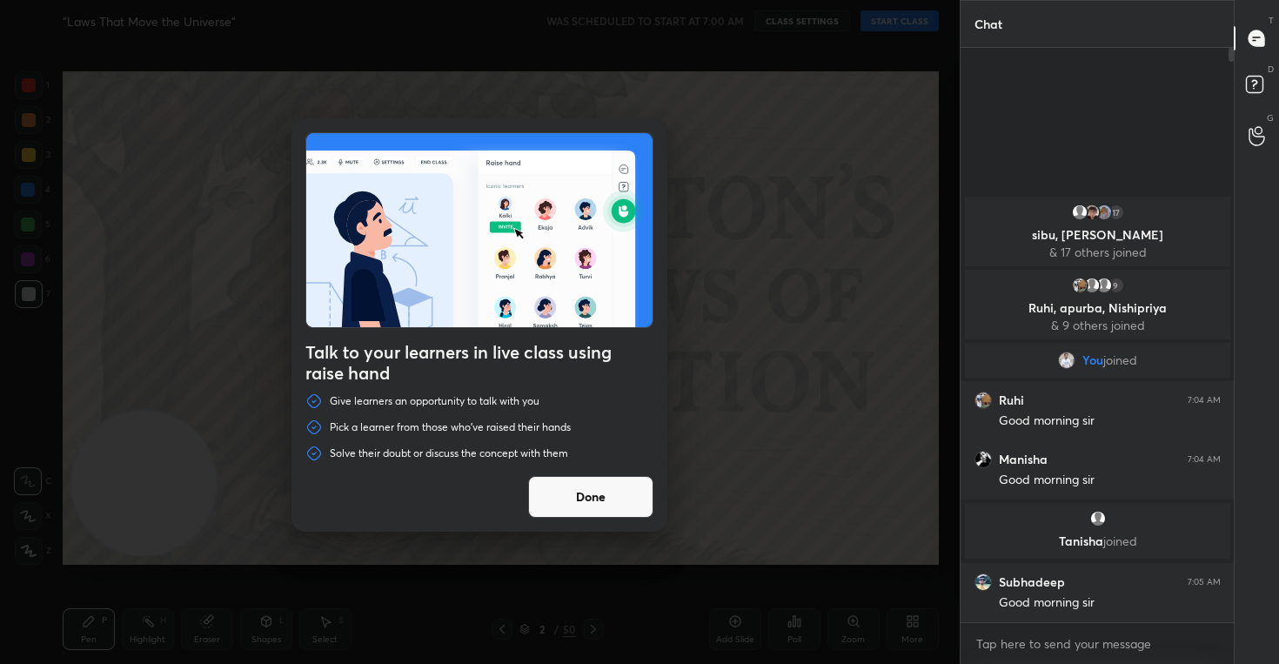 The width and height of the screenshot is (1279, 664). I want to click on p: & 9 others joined, so click(1097, 325).